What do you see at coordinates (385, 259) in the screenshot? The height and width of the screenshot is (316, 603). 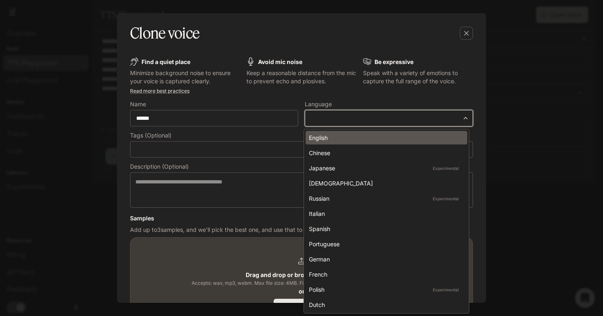 I see `div: German` at bounding box center [385, 259].